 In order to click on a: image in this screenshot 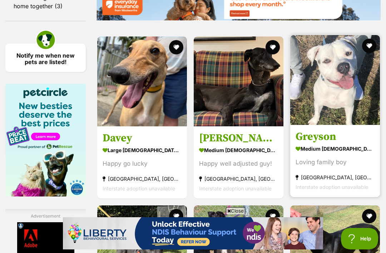, I will do `click(130, 16)`.